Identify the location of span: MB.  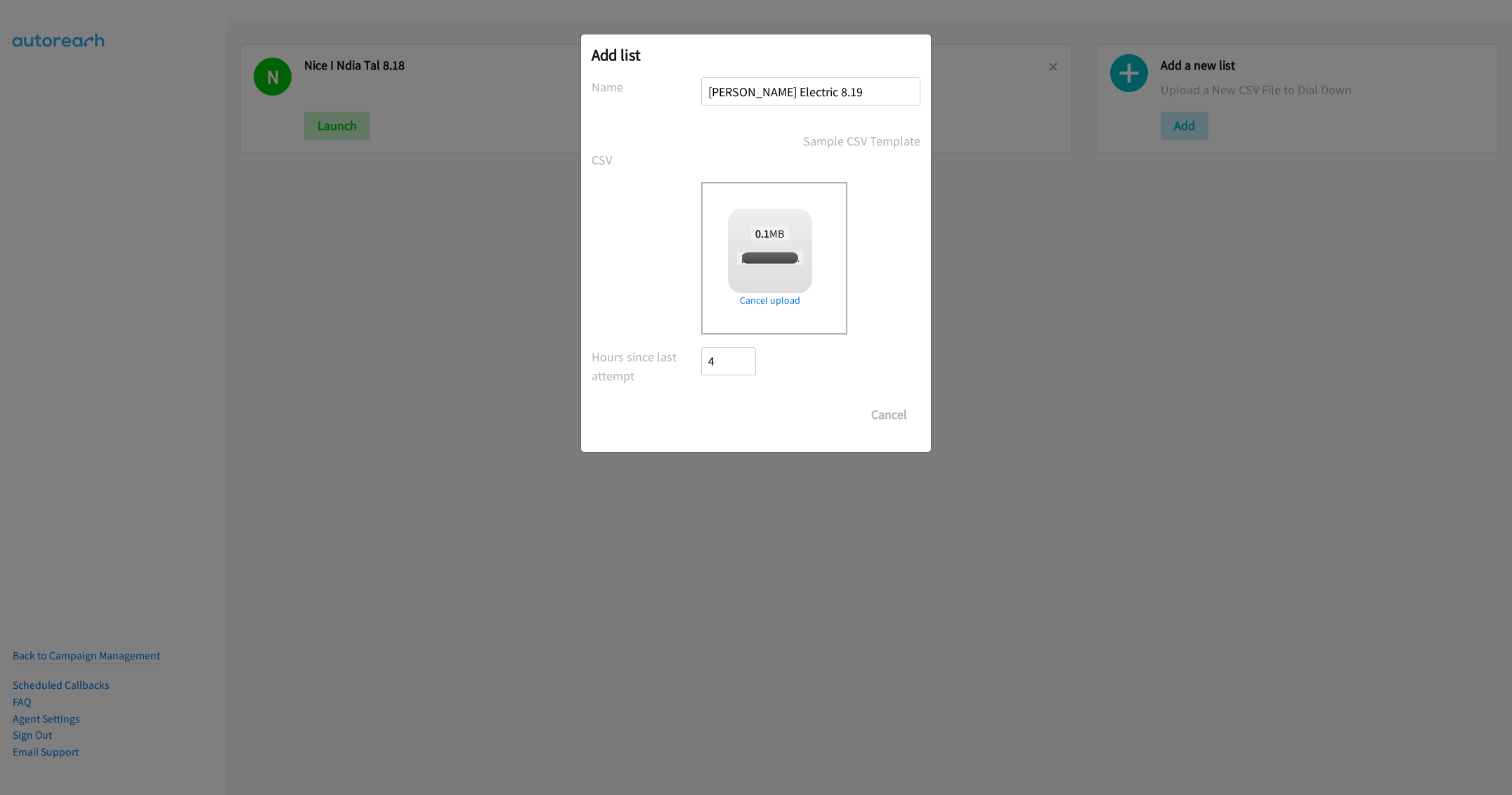
(771, 233).